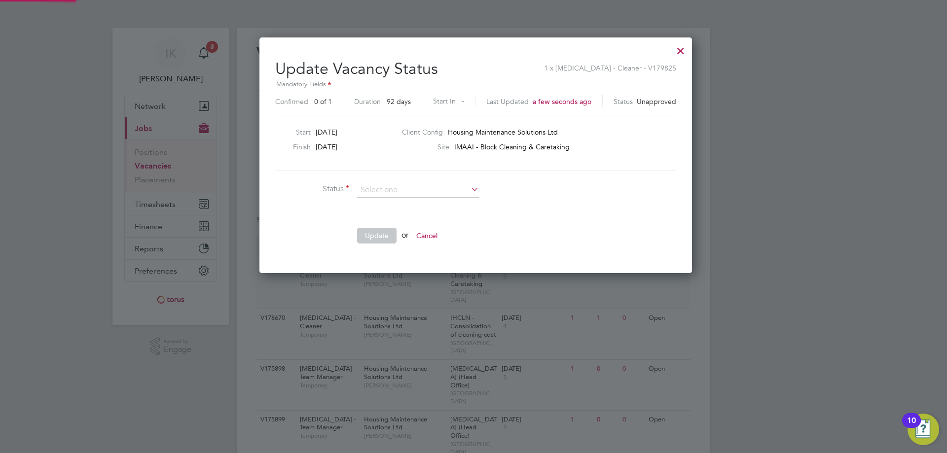 The image size is (947, 453). What do you see at coordinates (367, 102) in the screenshot?
I see `label: Duration` at bounding box center [367, 102].